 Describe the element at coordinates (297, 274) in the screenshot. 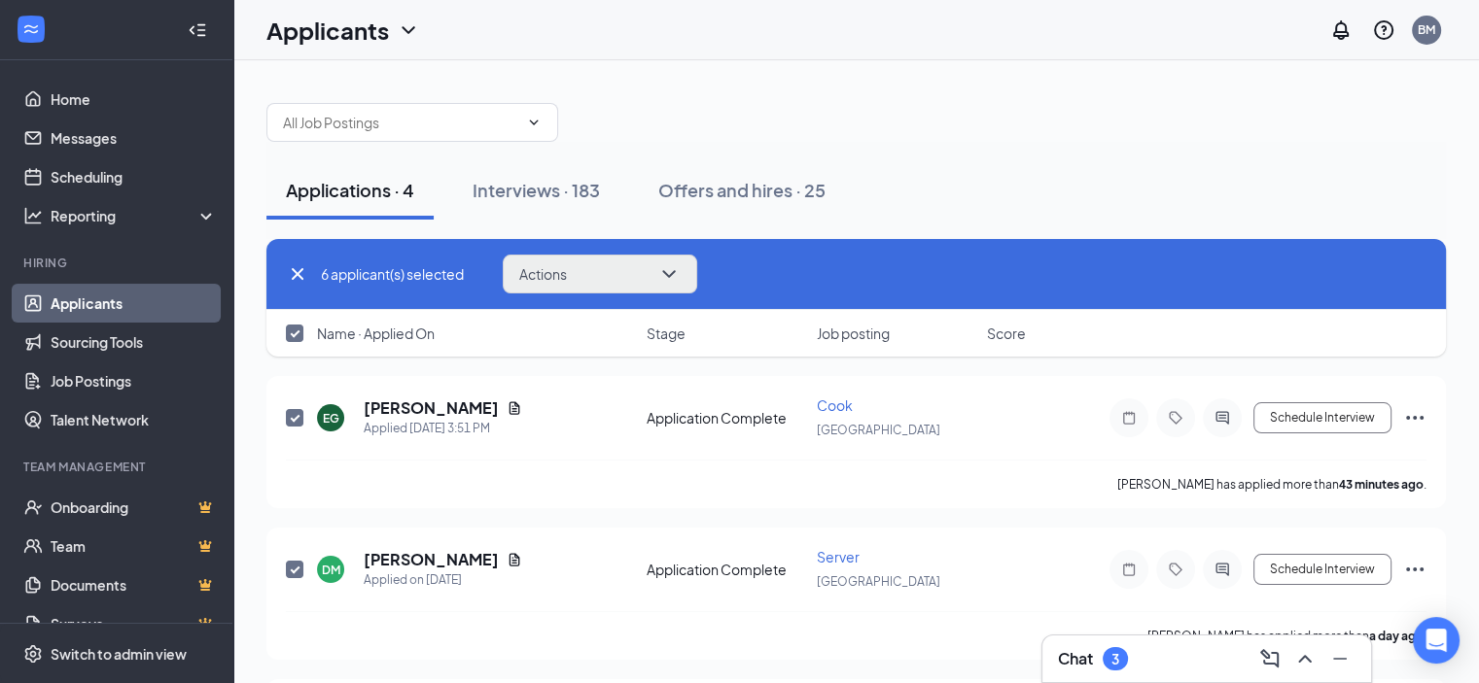

I see `svg: Cross` at that location.